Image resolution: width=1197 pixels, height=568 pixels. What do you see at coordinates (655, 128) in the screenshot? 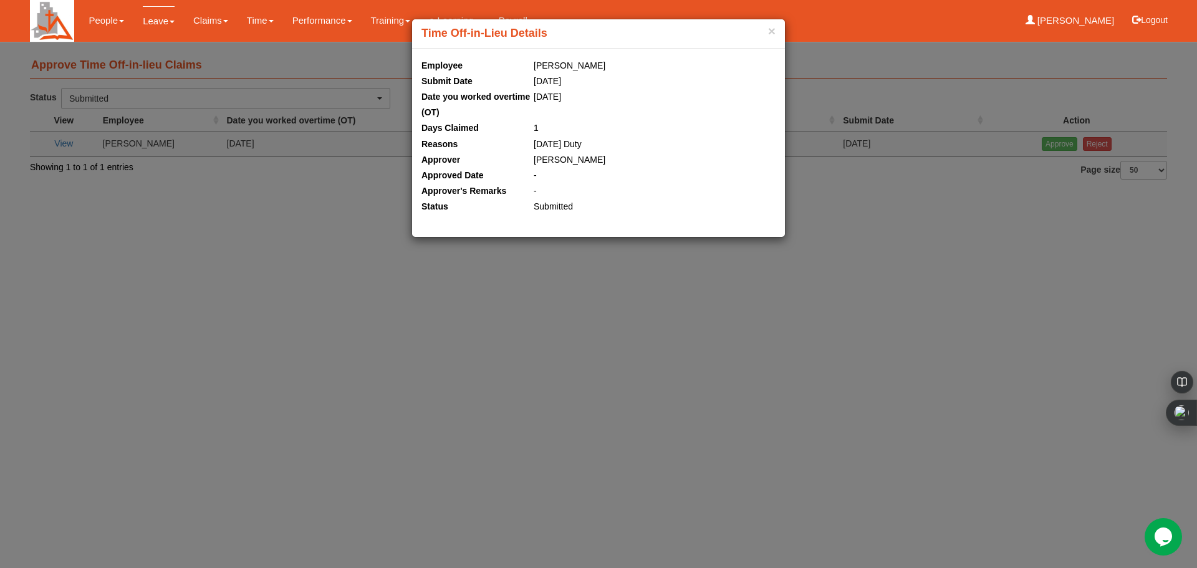
I see `dd: 1` at bounding box center [655, 128].